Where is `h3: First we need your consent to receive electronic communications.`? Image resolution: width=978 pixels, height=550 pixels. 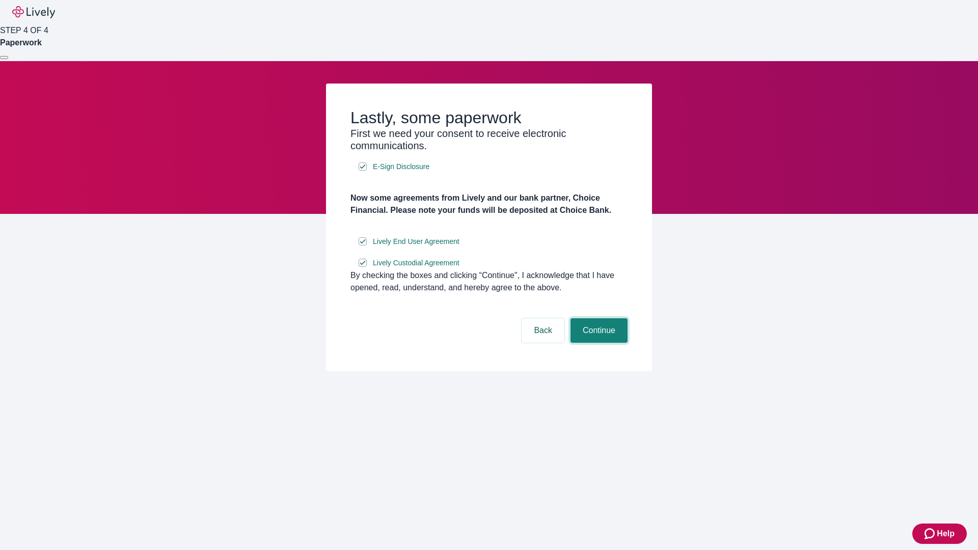 h3: First we need your consent to receive electronic communications. is located at coordinates (489, 140).